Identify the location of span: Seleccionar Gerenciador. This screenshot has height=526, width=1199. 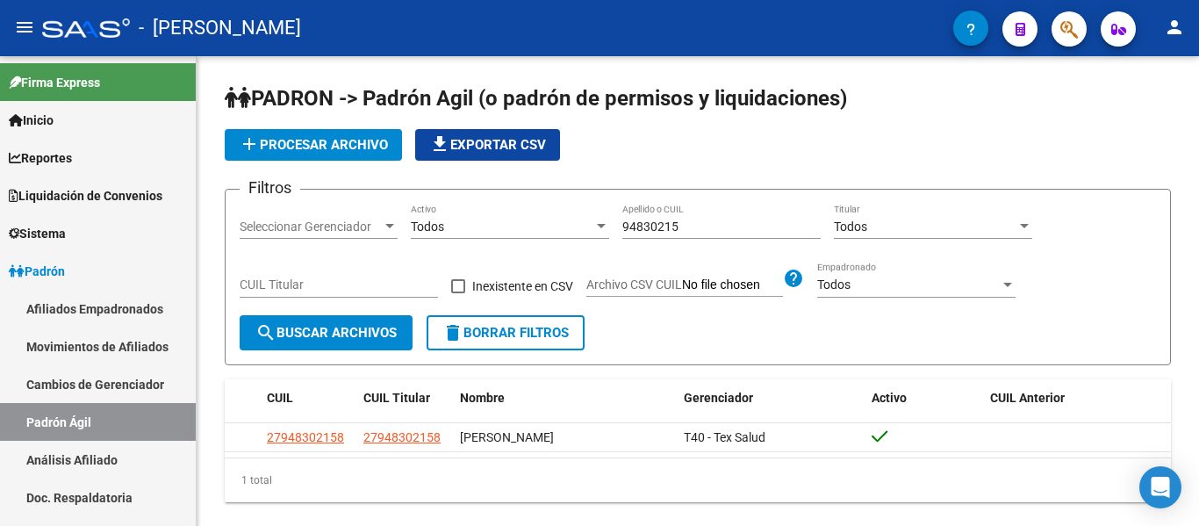
(311, 226).